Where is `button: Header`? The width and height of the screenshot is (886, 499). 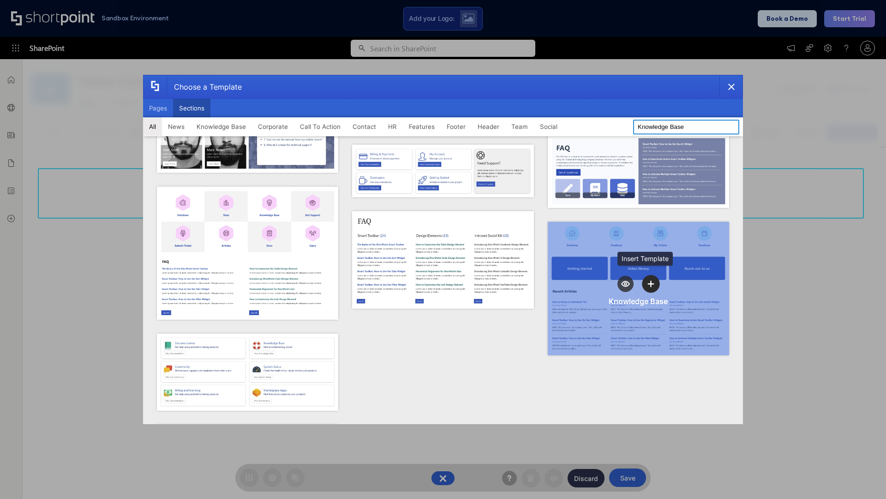 button: Header is located at coordinates (488, 127).